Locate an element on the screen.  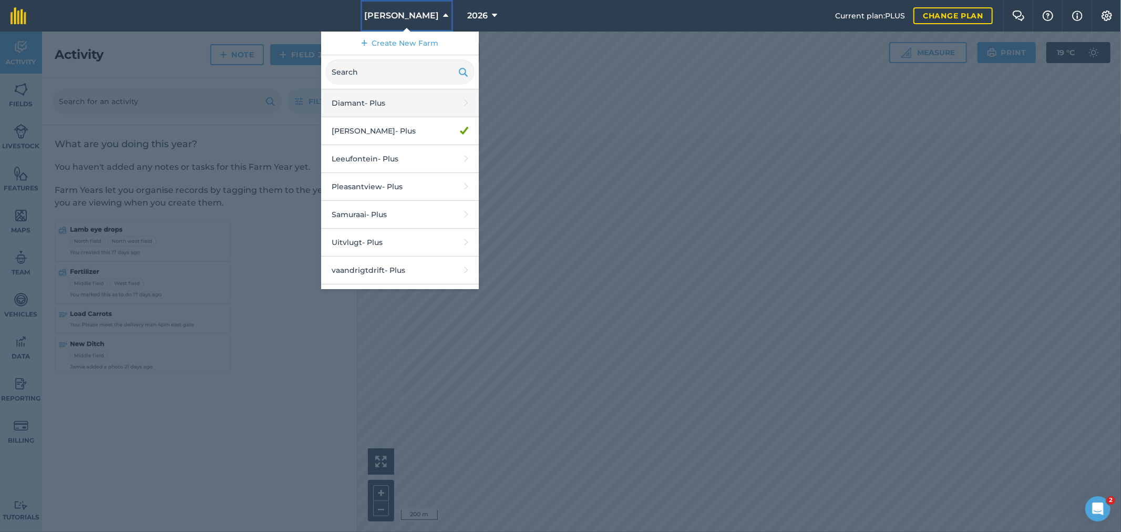
img: svg+xml;base64,PHN2ZyB4bWxucz0iaHR0cDovL3d3dy53My5vcmcvMjAwMC9zdmciIHdpZHRoPSIxOSIgaGVpZ2h0PSIyNC... is located at coordinates (463, 72).